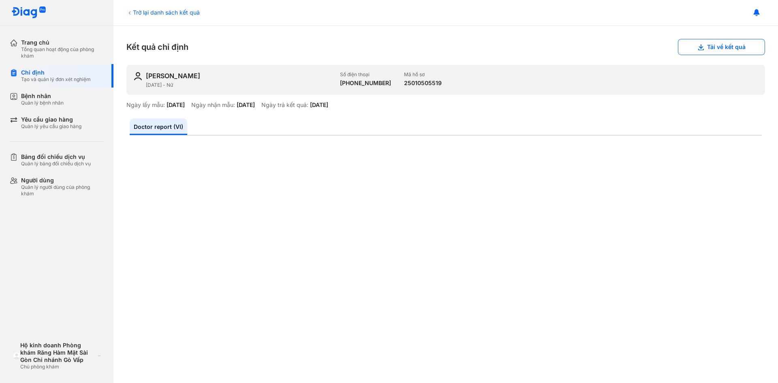 The height and width of the screenshot is (383, 778). What do you see at coordinates (423, 75) in the screenshot?
I see `div: Mã hồ sơ` at bounding box center [423, 75].